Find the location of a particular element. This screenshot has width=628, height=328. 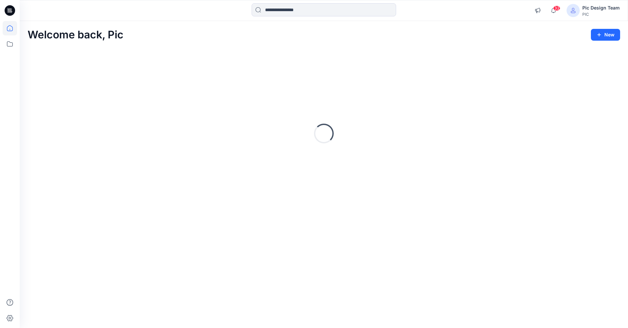

button: New is located at coordinates (605, 35).